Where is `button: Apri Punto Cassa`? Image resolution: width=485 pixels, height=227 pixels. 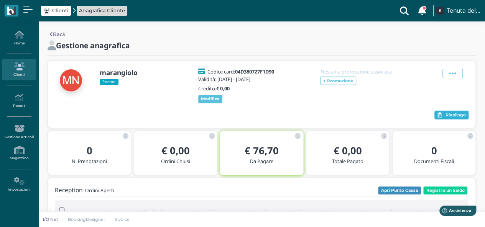
button: Apri Punto Cassa is located at coordinates (400, 191).